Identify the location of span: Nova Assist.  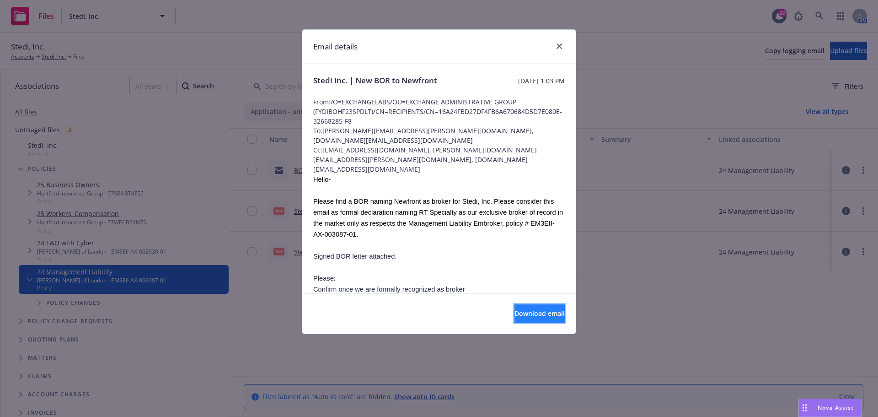
(836, 407).